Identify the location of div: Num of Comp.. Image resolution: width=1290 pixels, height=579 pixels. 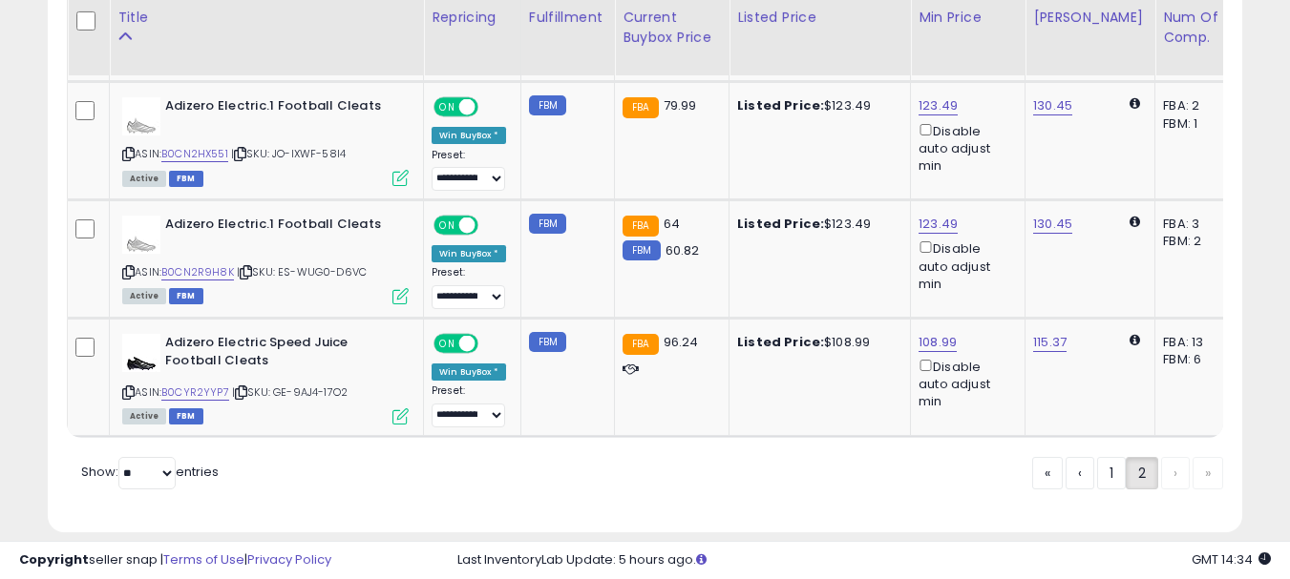
(1197, 28).